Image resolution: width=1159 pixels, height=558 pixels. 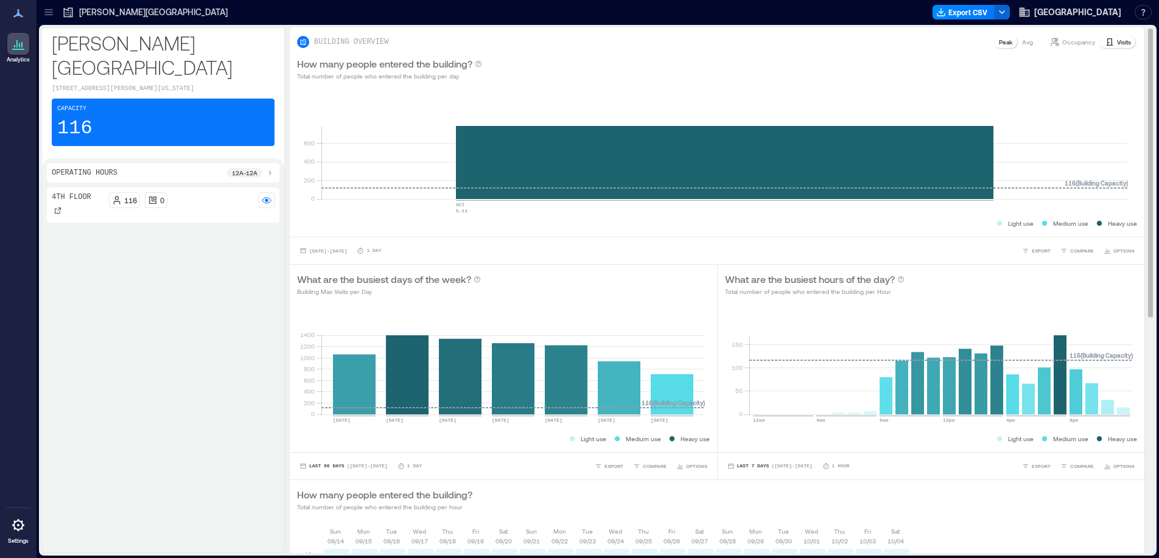 What do you see at coordinates (351, 42) in the screenshot?
I see `p: BUILDING OVERVIEW` at bounding box center [351, 42].